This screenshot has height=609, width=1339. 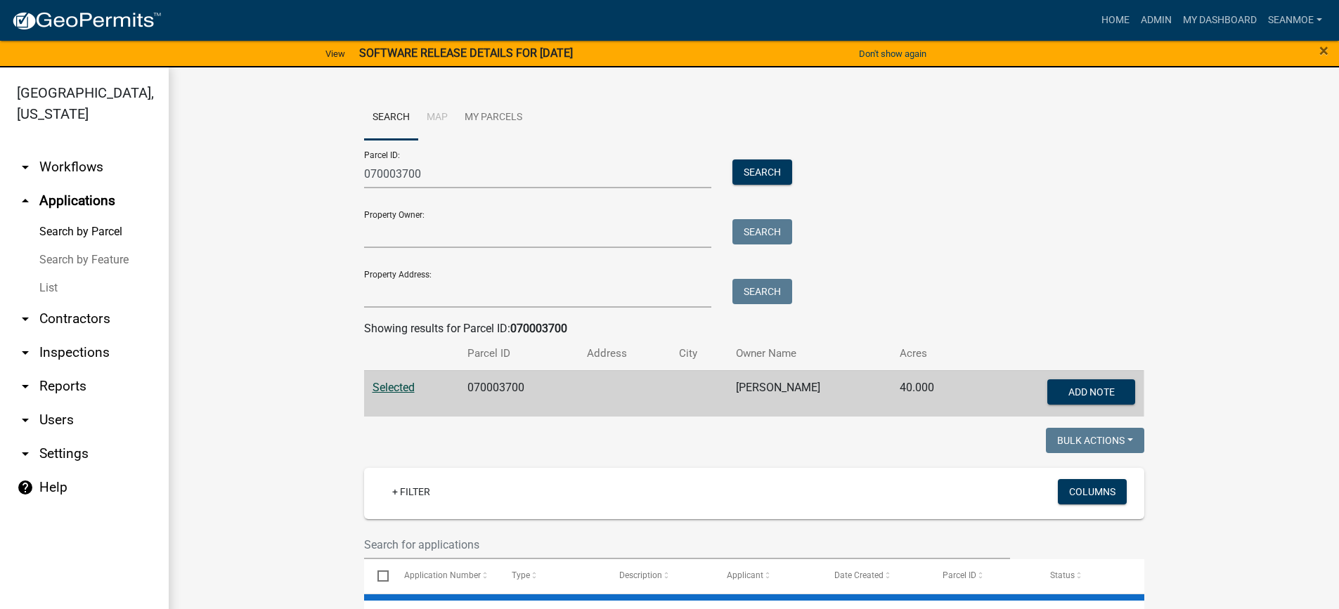 I want to click on i: arrow_drop_up, so click(x=25, y=201).